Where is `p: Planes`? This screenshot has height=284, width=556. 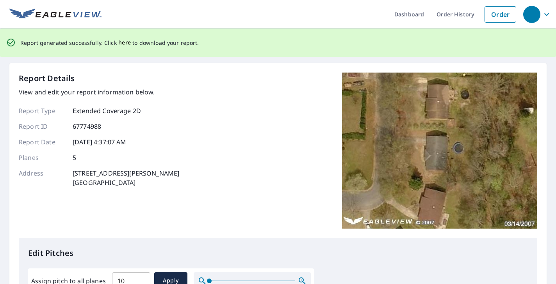
p: Planes is located at coordinates (42, 158).